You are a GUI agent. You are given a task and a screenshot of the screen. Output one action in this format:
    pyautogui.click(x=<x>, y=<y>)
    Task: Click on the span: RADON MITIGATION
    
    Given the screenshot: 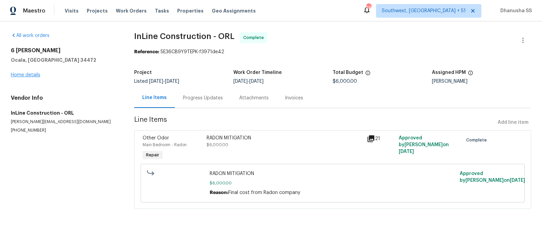 What is the action you would take?
    pyautogui.click(x=333, y=173)
    